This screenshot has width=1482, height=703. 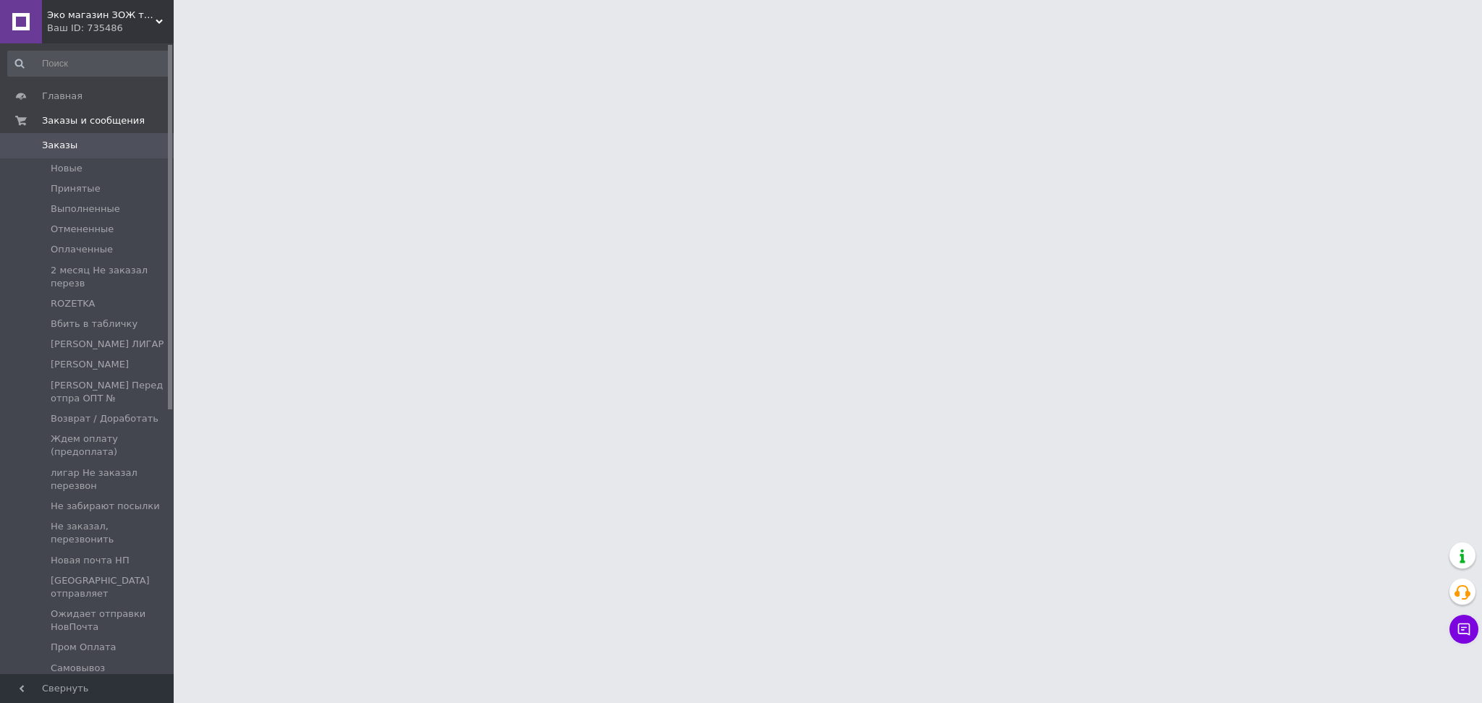 I want to click on span: Ожидает отправки НовПочта, so click(x=109, y=621).